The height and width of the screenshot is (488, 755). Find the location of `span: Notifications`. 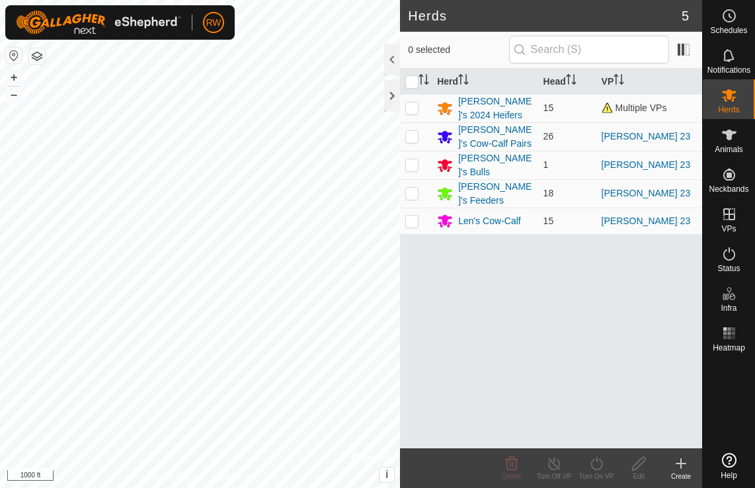

span: Notifications is located at coordinates (728, 70).